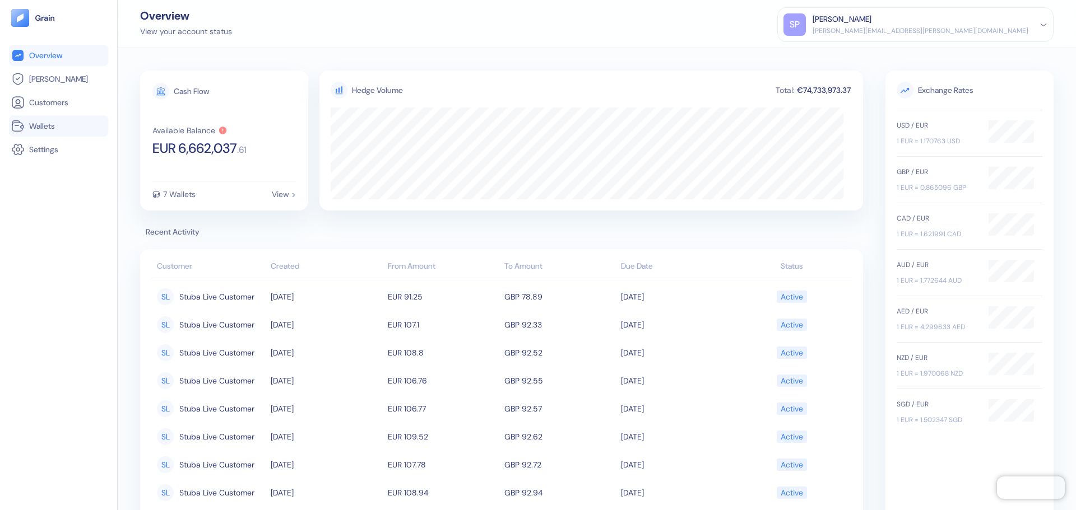  What do you see at coordinates (283, 194) in the screenshot?
I see `div: View >` at bounding box center [283, 194].